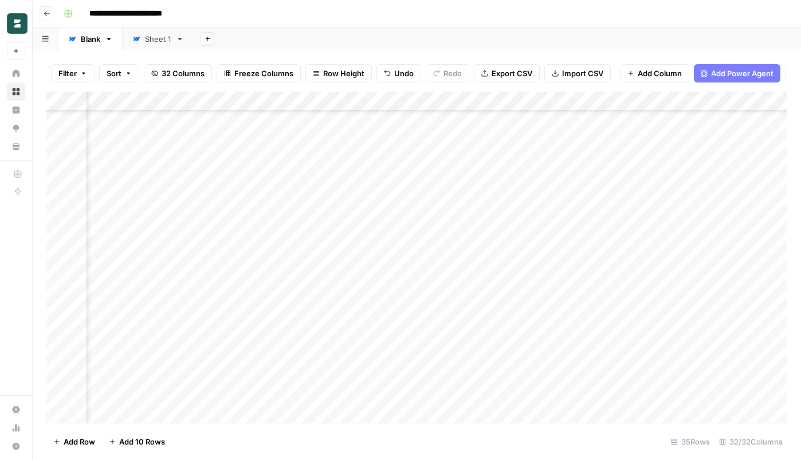 Image resolution: width=801 pixels, height=460 pixels. What do you see at coordinates (512, 73) in the screenshot?
I see `span: Export CSV` at bounding box center [512, 73].